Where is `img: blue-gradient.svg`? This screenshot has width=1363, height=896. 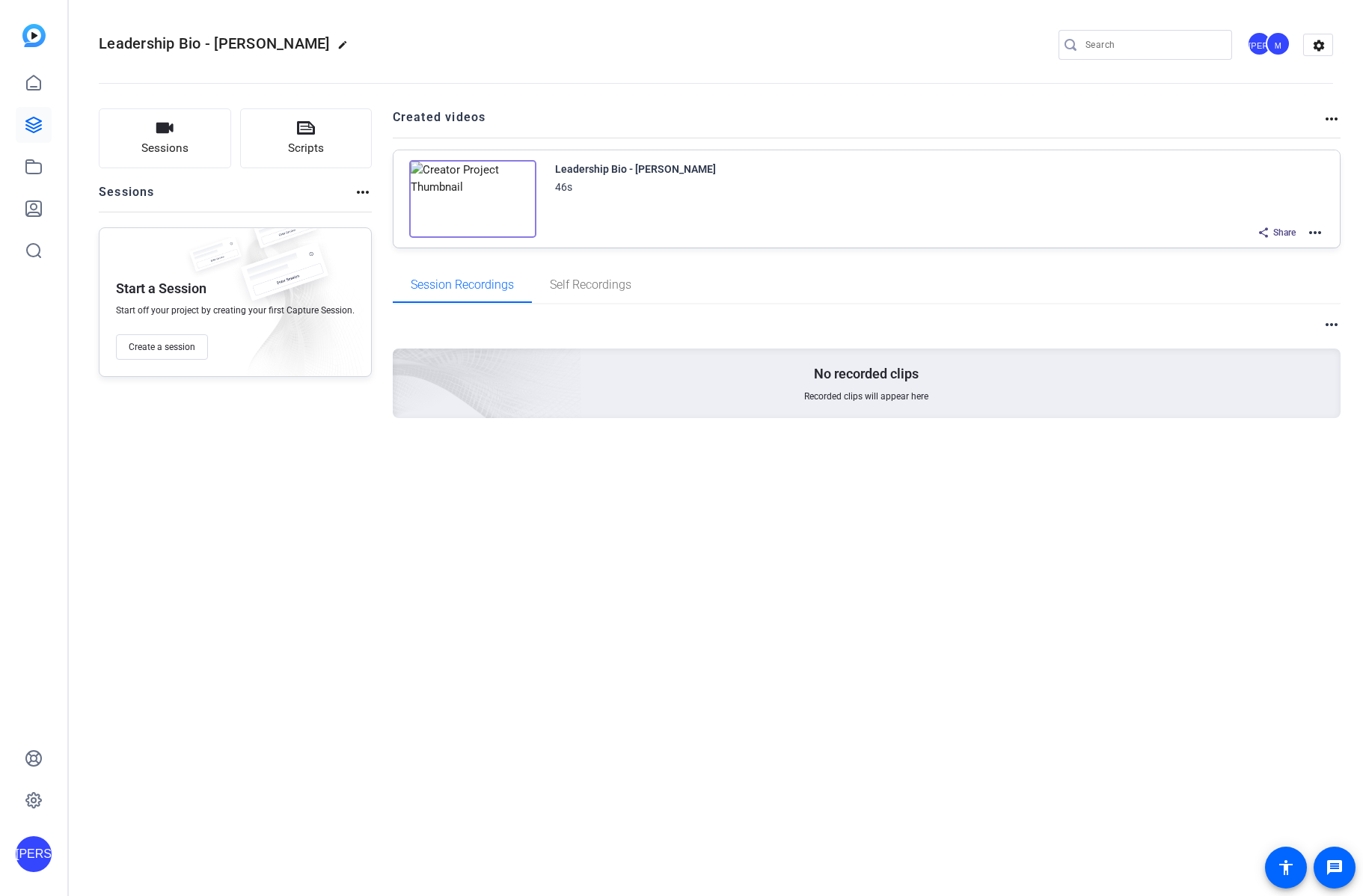 img: blue-gradient.svg is located at coordinates (33, 35).